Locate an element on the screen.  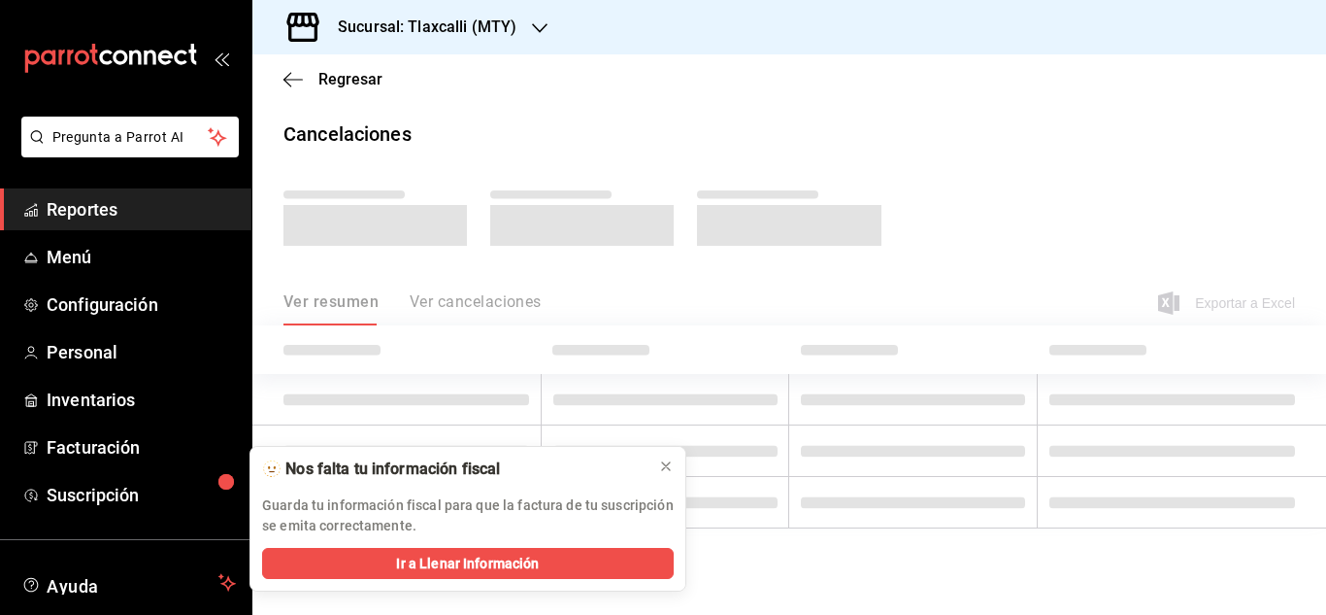
span: Ir a Llenar Información is located at coordinates (467, 563).